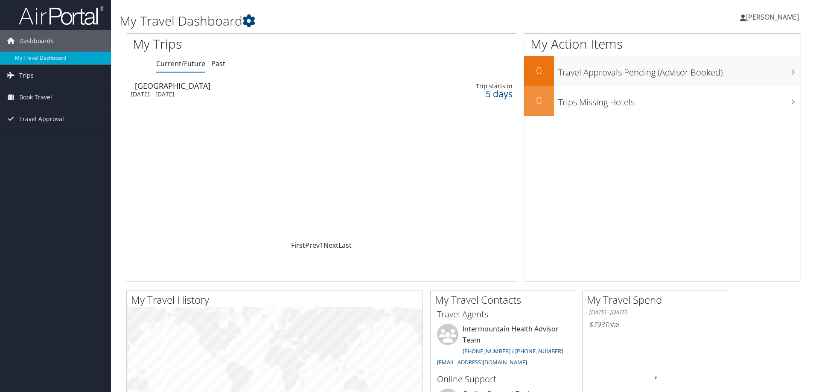  Describe the element at coordinates (331, 246) in the screenshot. I see `a: Next` at that location.